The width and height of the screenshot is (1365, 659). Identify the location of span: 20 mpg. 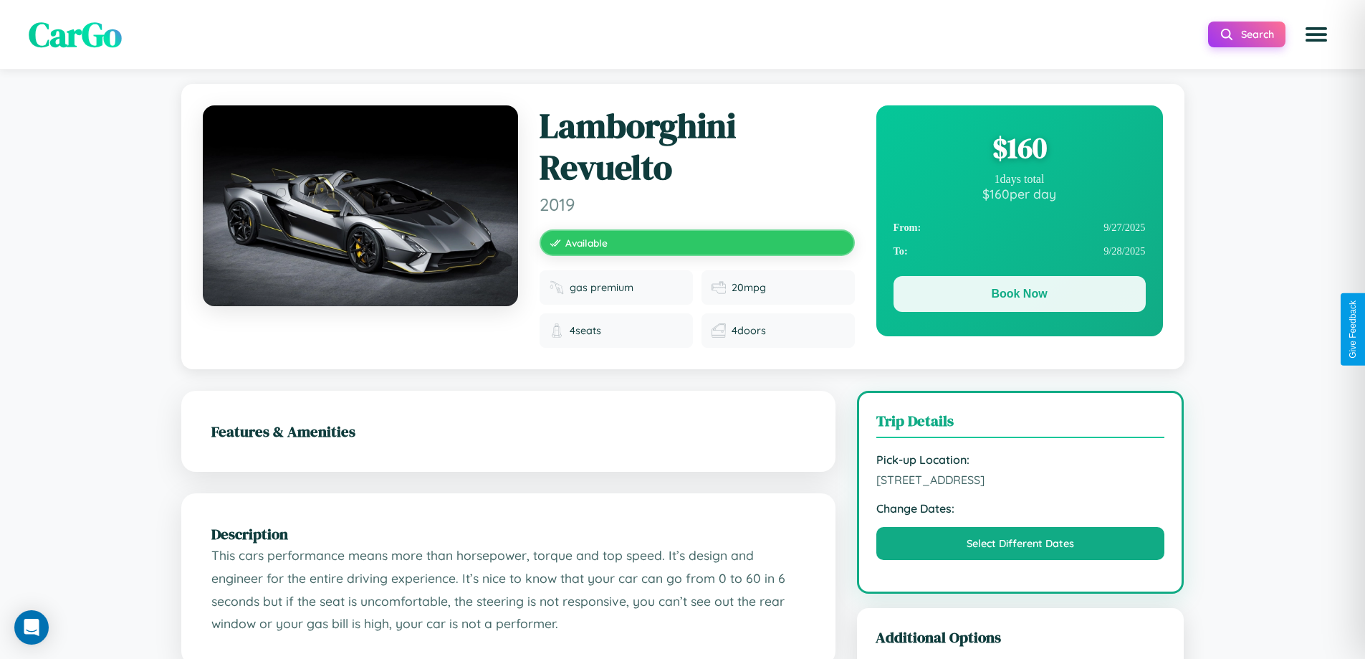
(749, 287).